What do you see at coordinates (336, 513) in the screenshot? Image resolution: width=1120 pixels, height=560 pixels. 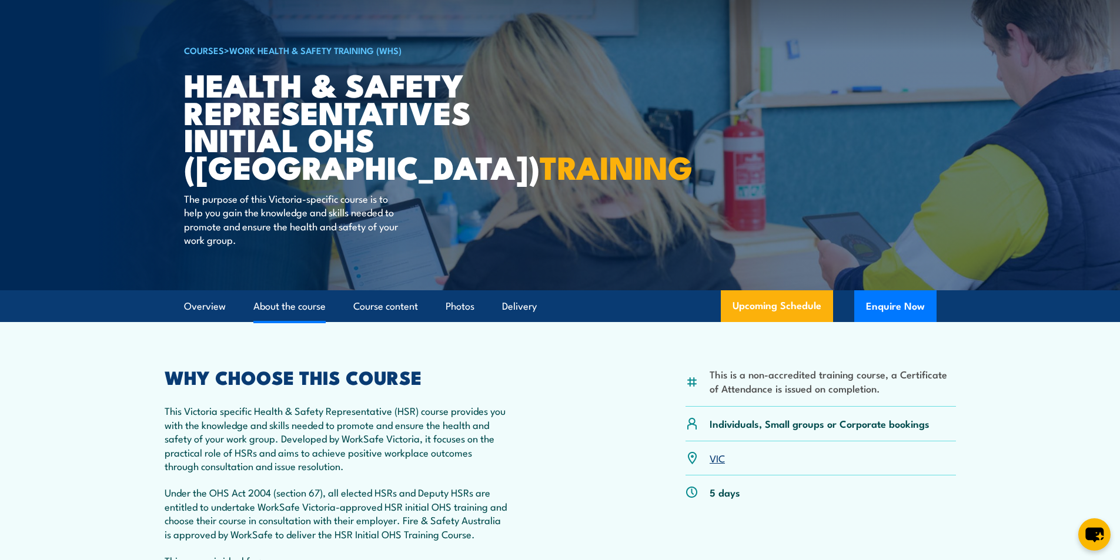 I see `p: Under the OHS Act 2004 (section 67), all elected HSRs and Deputy HSRs are entitled to undertake W...` at bounding box center [336, 513].